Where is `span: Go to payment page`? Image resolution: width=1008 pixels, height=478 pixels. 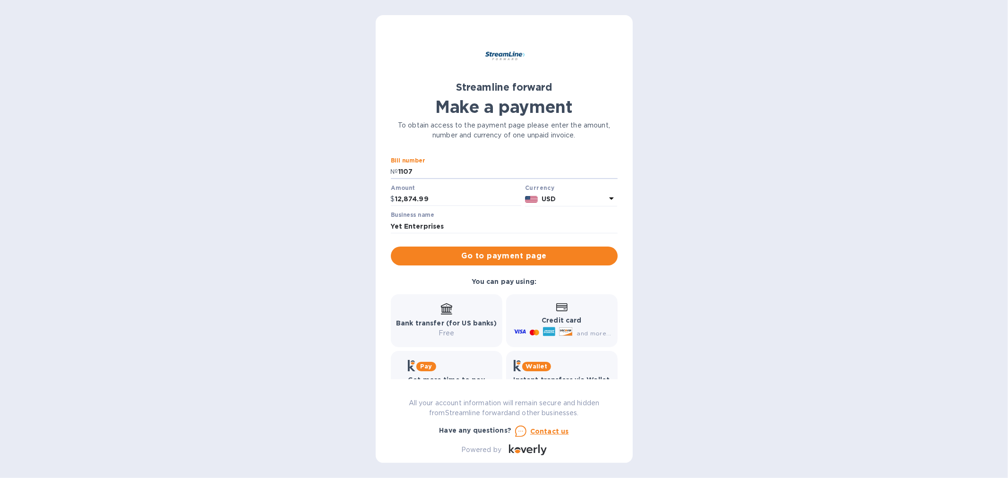
span: Go to payment page is located at coordinates (504, 256).